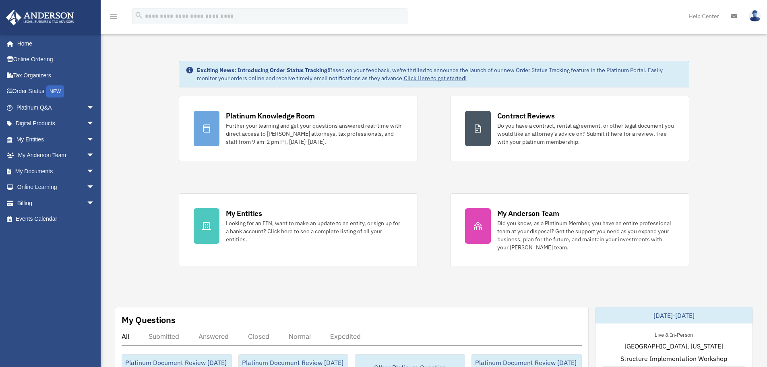  Describe the element at coordinates (300, 336) in the screenshot. I see `div: Normal` at that location.